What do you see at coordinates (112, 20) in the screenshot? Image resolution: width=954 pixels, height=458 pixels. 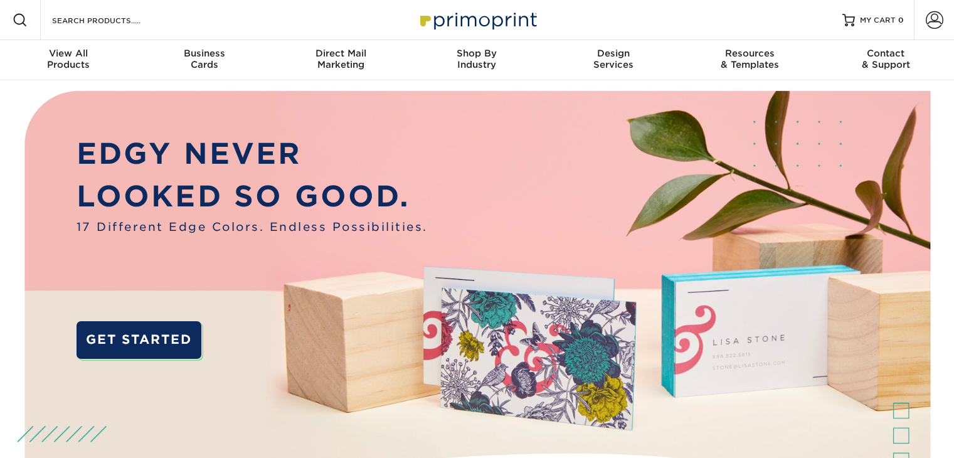 I see `input: SEARCH PRODUCTS.....` at bounding box center [112, 20].